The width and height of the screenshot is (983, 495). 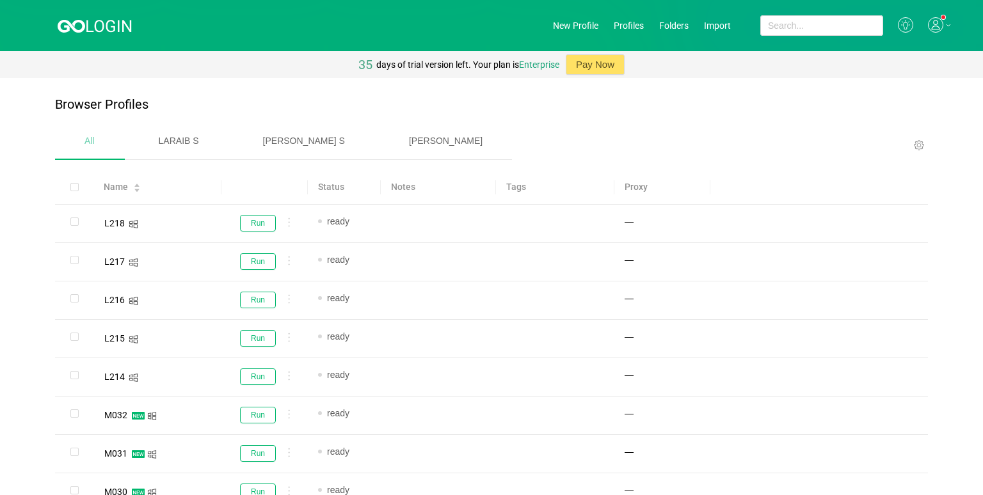 I want to click on div: L216, so click(x=115, y=300).